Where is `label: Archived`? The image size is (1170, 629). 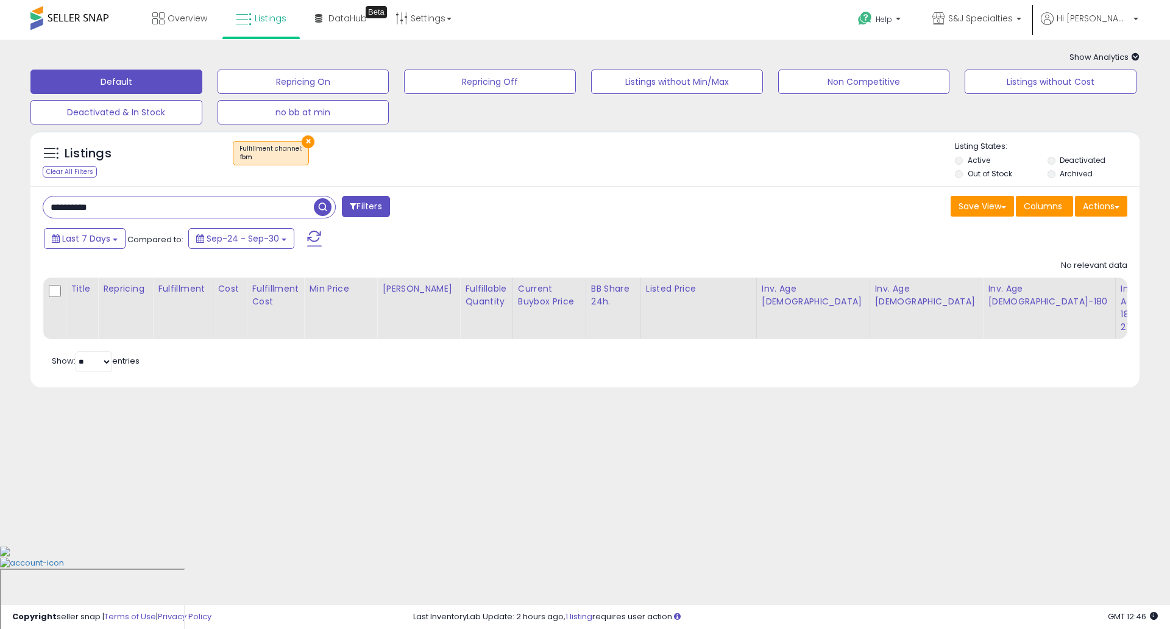
label: Archived is located at coordinates (1077, 173).